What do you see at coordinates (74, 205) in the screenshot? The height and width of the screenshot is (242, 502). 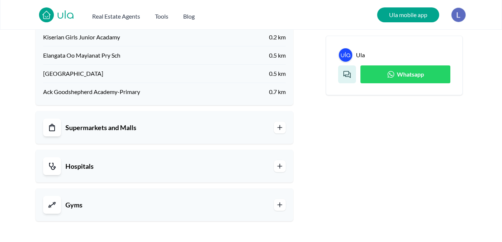 I see `span: Gyms` at bounding box center [74, 205].